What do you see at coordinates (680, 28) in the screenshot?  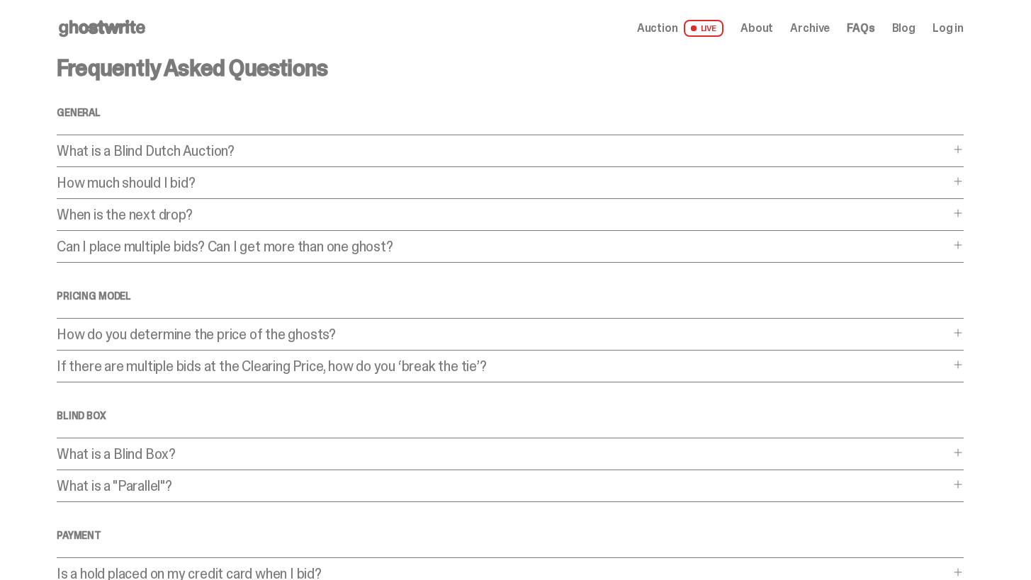 I see `a: Auction LIVE` at bounding box center [680, 28].